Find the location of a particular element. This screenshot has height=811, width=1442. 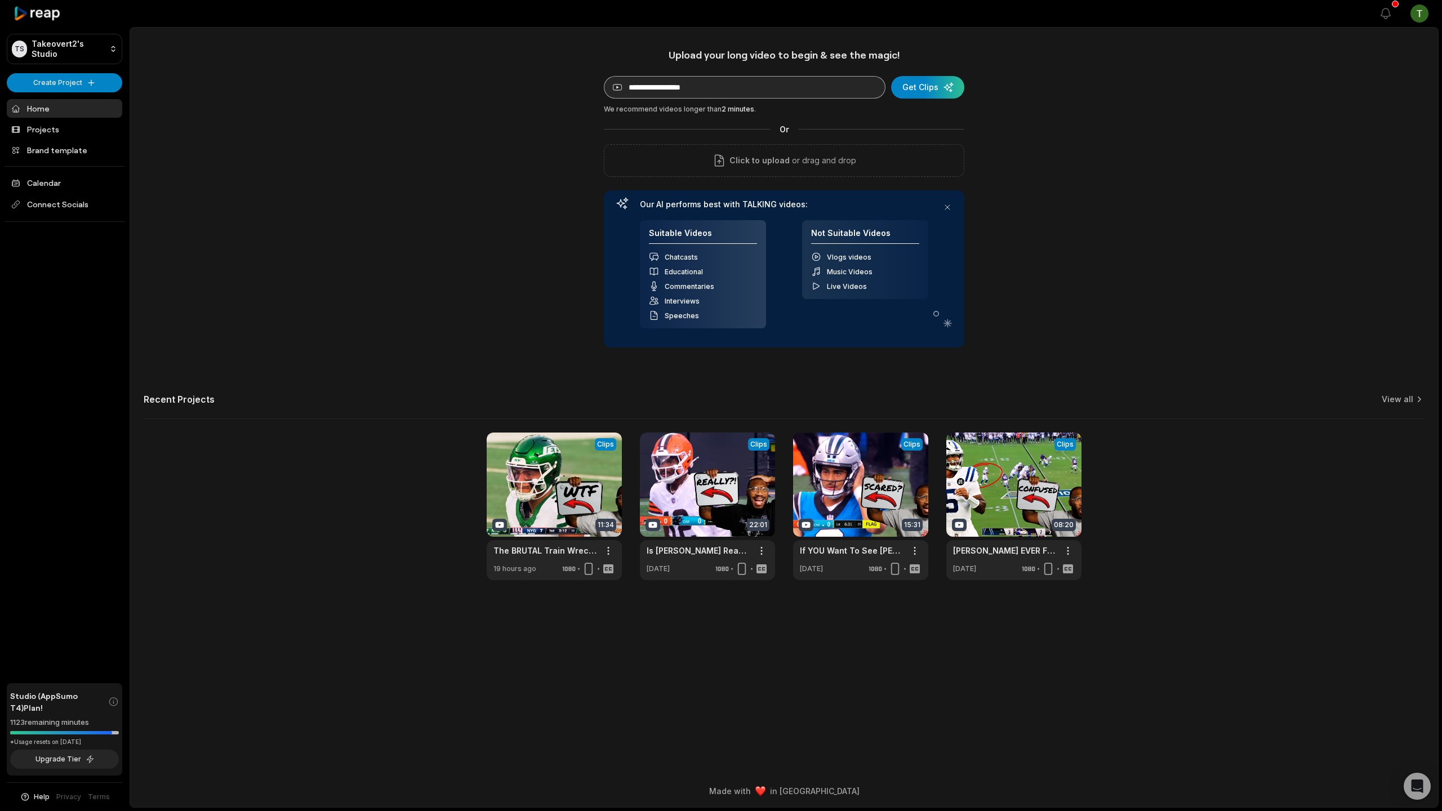

h1: Upload your long video to begin & see the magic! is located at coordinates (784, 55).